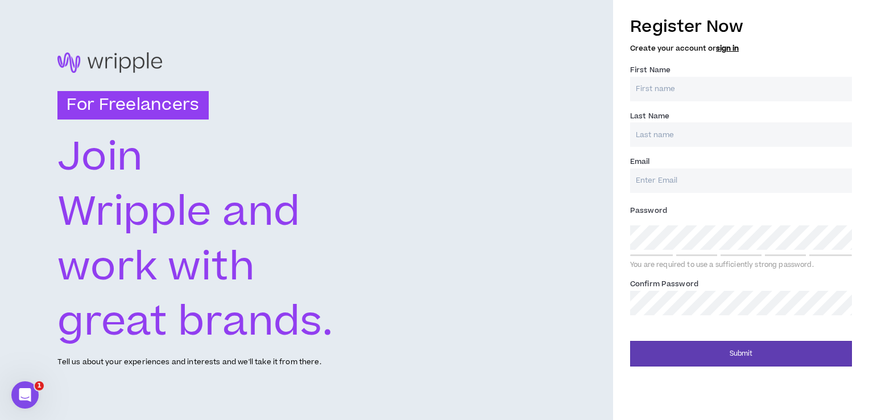 Image resolution: width=869 pixels, height=420 pixels. What do you see at coordinates (664, 284) in the screenshot?
I see `label: Confirm Password` at bounding box center [664, 284].